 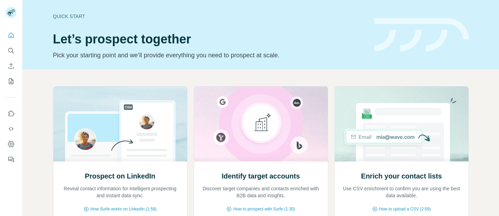 I want to click on span: How to prospect with Surfe (1:30), so click(x=264, y=209).